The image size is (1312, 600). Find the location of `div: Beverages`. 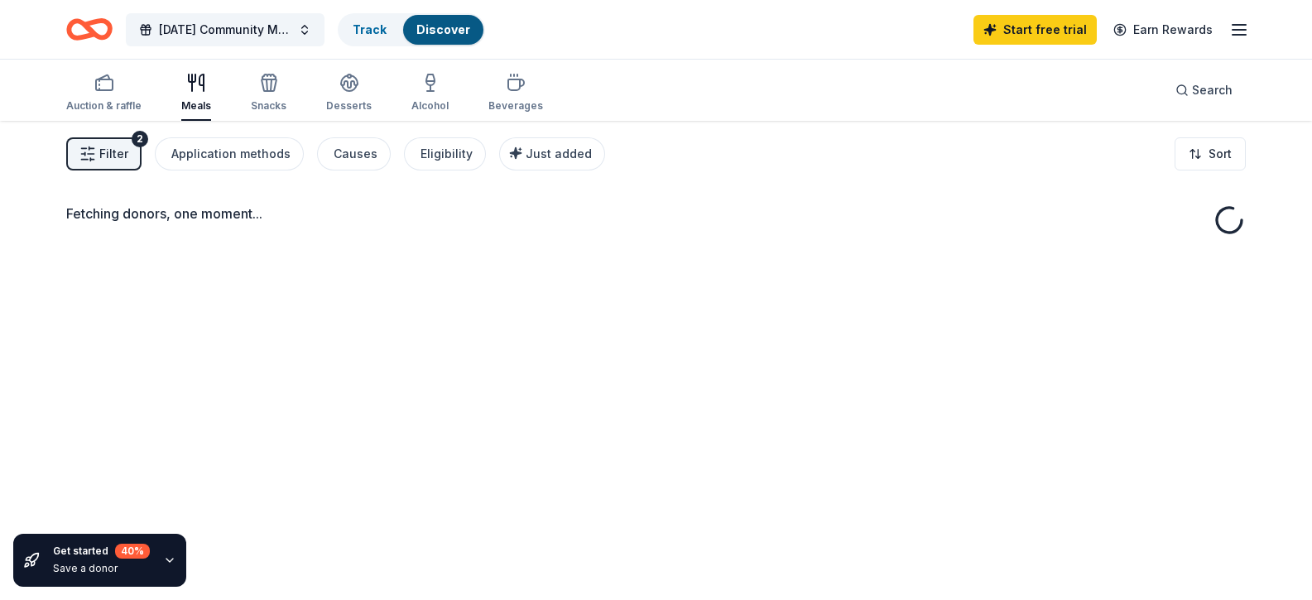

div: Beverages is located at coordinates (516, 106).